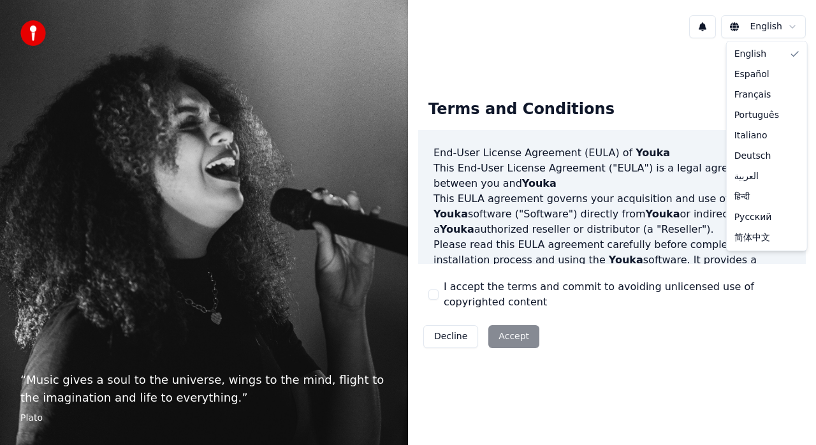 Image resolution: width=816 pixels, height=445 pixels. I want to click on span: हिन्दी, so click(742, 197).